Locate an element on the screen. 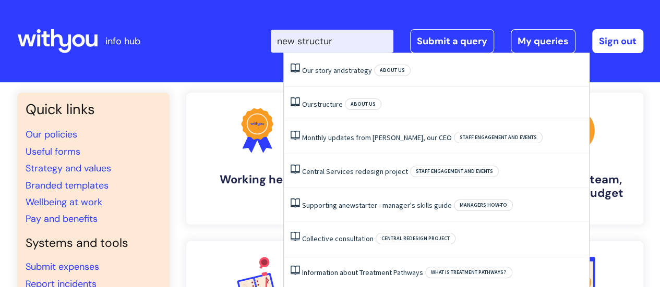 The height and width of the screenshot is (287, 660). span: strategy is located at coordinates (358, 70).